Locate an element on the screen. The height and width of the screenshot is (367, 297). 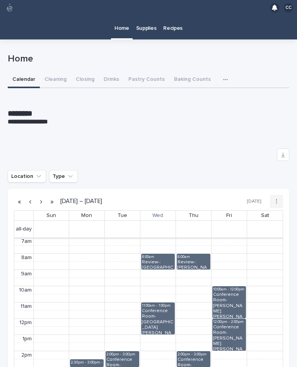
div: CC is located at coordinates (288, 8).